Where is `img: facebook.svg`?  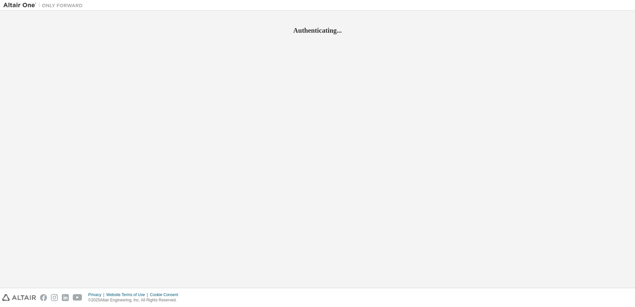 img: facebook.svg is located at coordinates (43, 297).